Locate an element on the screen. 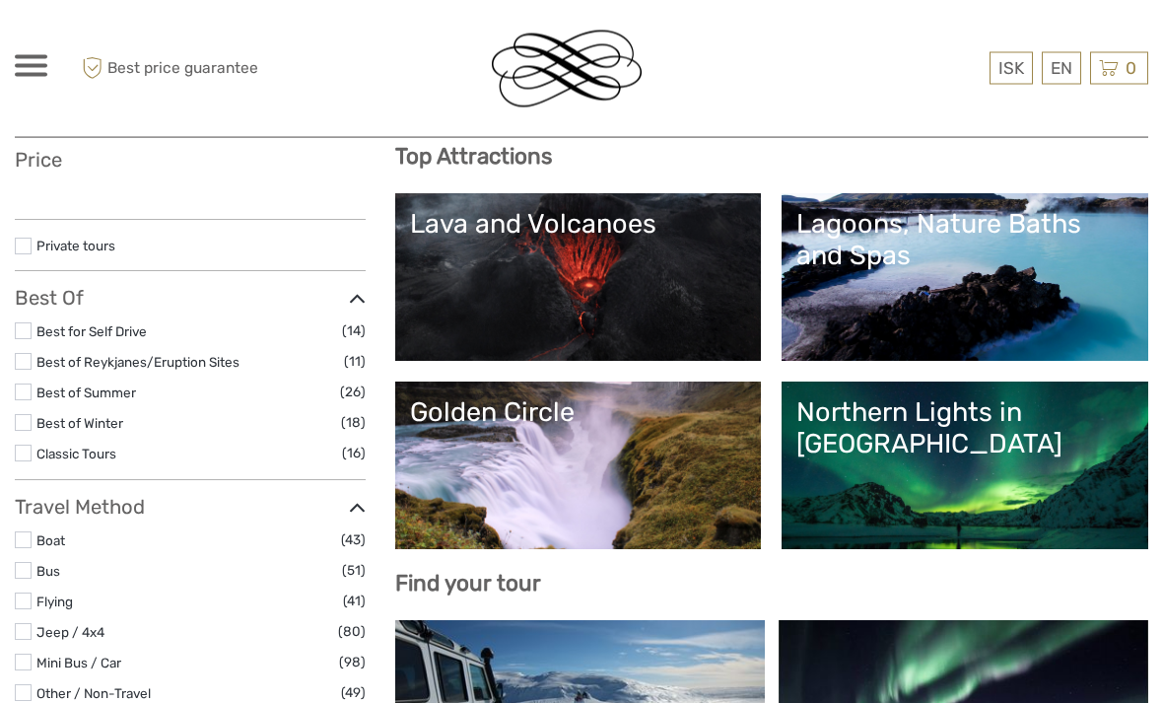  a: Lava and Volcanoes is located at coordinates (578, 278).